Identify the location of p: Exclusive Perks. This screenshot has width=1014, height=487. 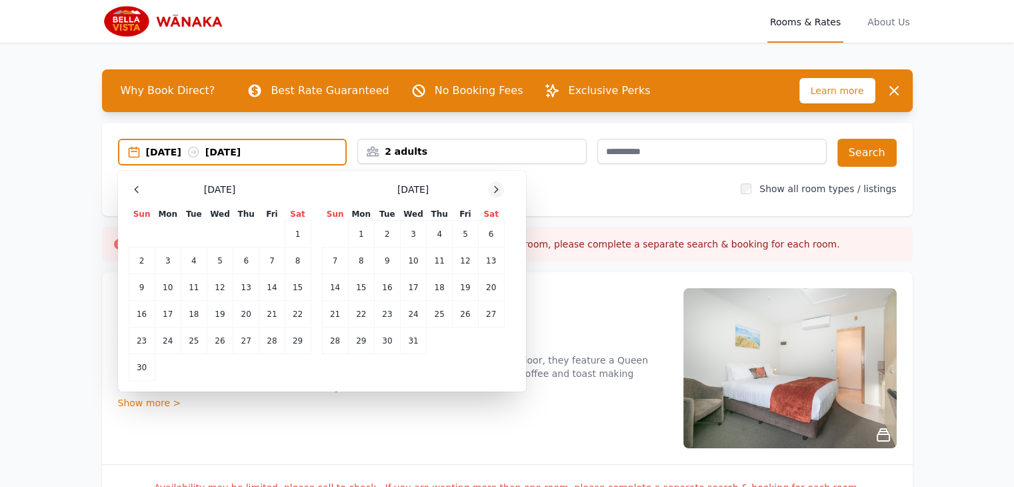
(609, 91).